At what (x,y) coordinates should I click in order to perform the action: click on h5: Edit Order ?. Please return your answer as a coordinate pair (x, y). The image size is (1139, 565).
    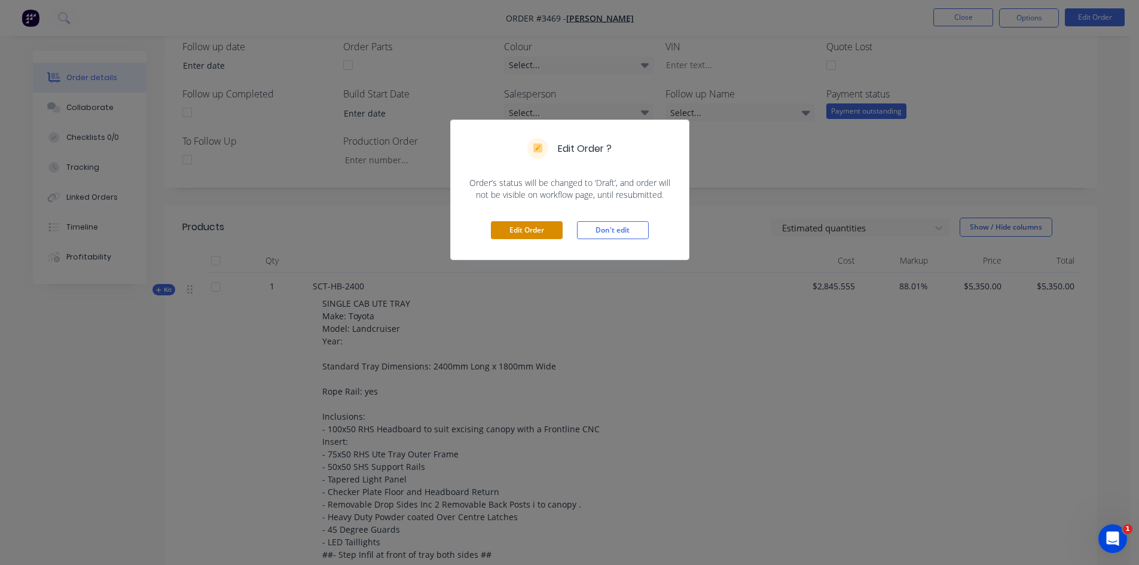
    Looking at the image, I should click on (585, 149).